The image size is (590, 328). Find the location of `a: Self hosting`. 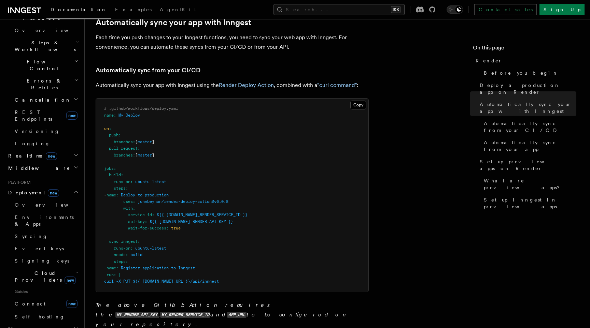

a: Self hosting is located at coordinates (46, 317).